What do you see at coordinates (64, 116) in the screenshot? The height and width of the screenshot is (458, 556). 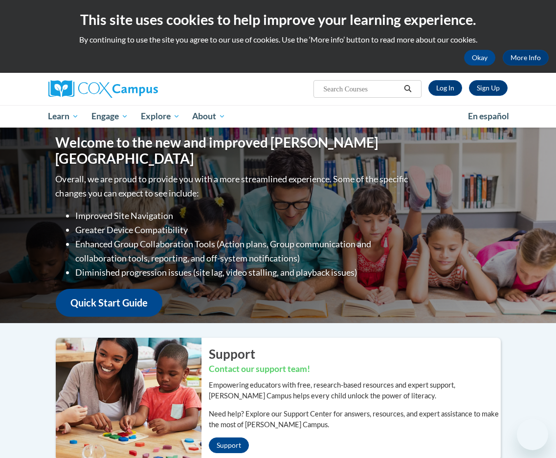 I see `a: Learn` at bounding box center [64, 116].